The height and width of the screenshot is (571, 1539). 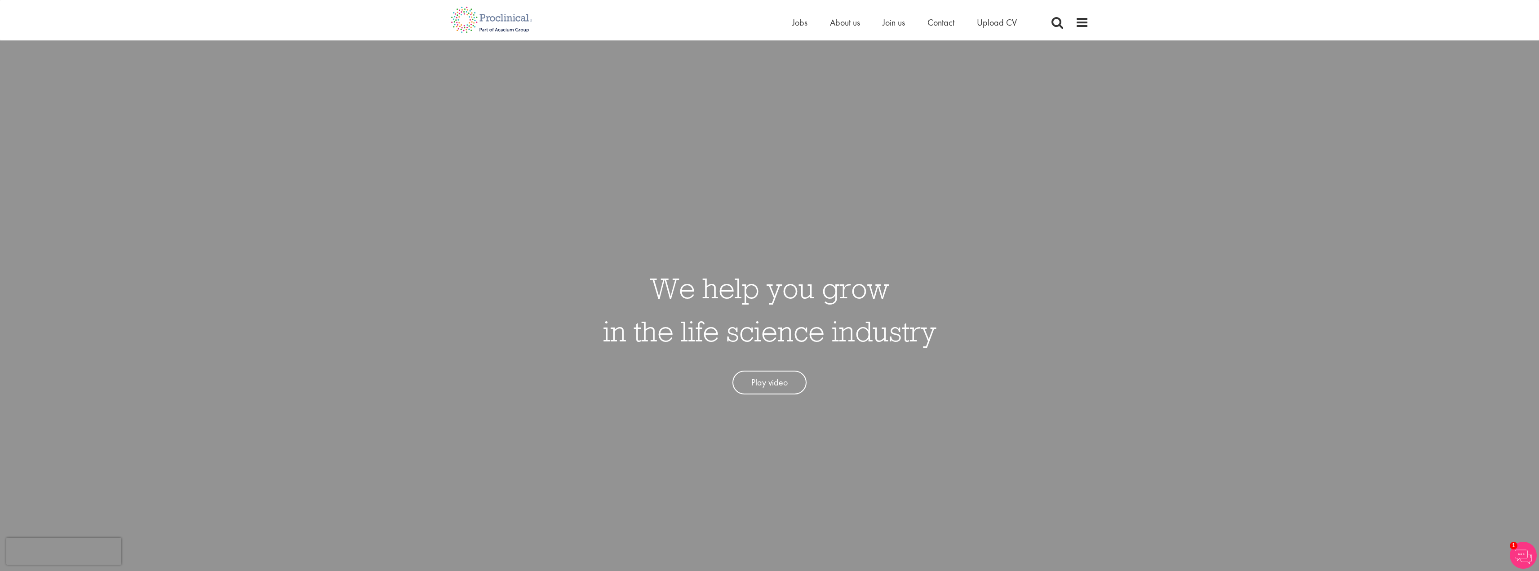 I want to click on a: About us, so click(x=845, y=22).